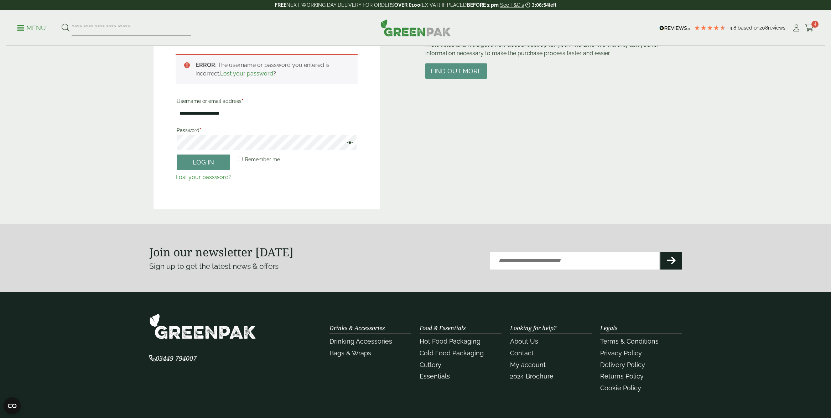 This screenshot has width=831, height=418. I want to click on a: Lost your password?, so click(203, 177).